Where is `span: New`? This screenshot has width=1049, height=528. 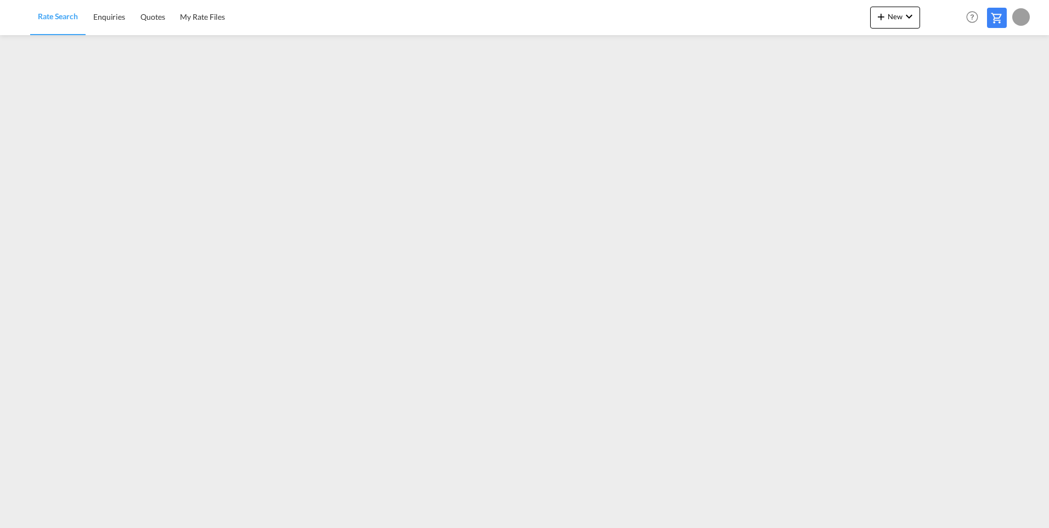
span: New is located at coordinates (895, 16).